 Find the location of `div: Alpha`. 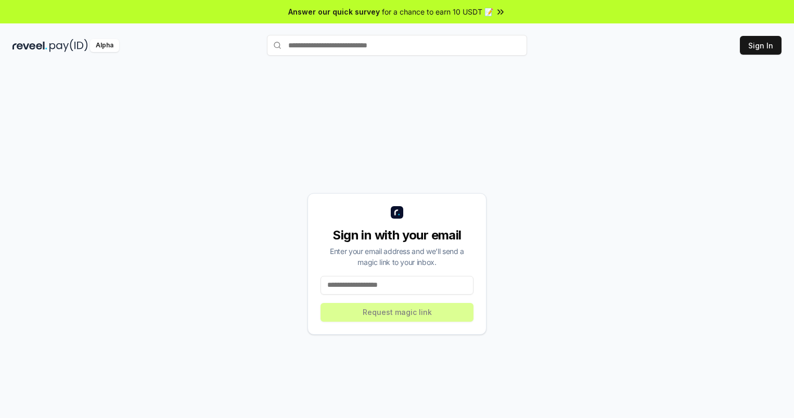

div: Alpha is located at coordinates (105, 45).